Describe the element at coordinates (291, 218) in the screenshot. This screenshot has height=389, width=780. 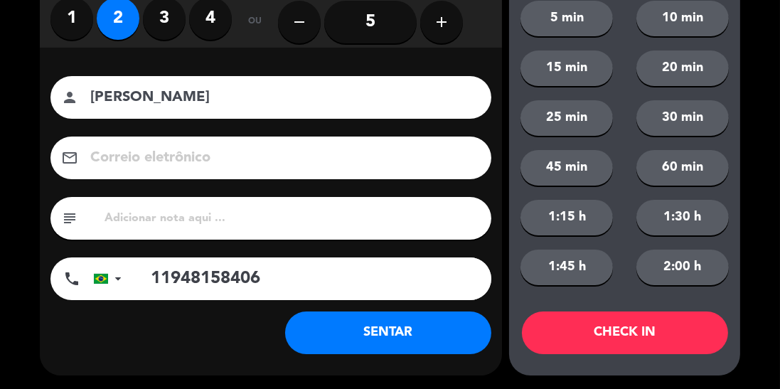
I see `input: Adicionar nota aqui ...` at that location.